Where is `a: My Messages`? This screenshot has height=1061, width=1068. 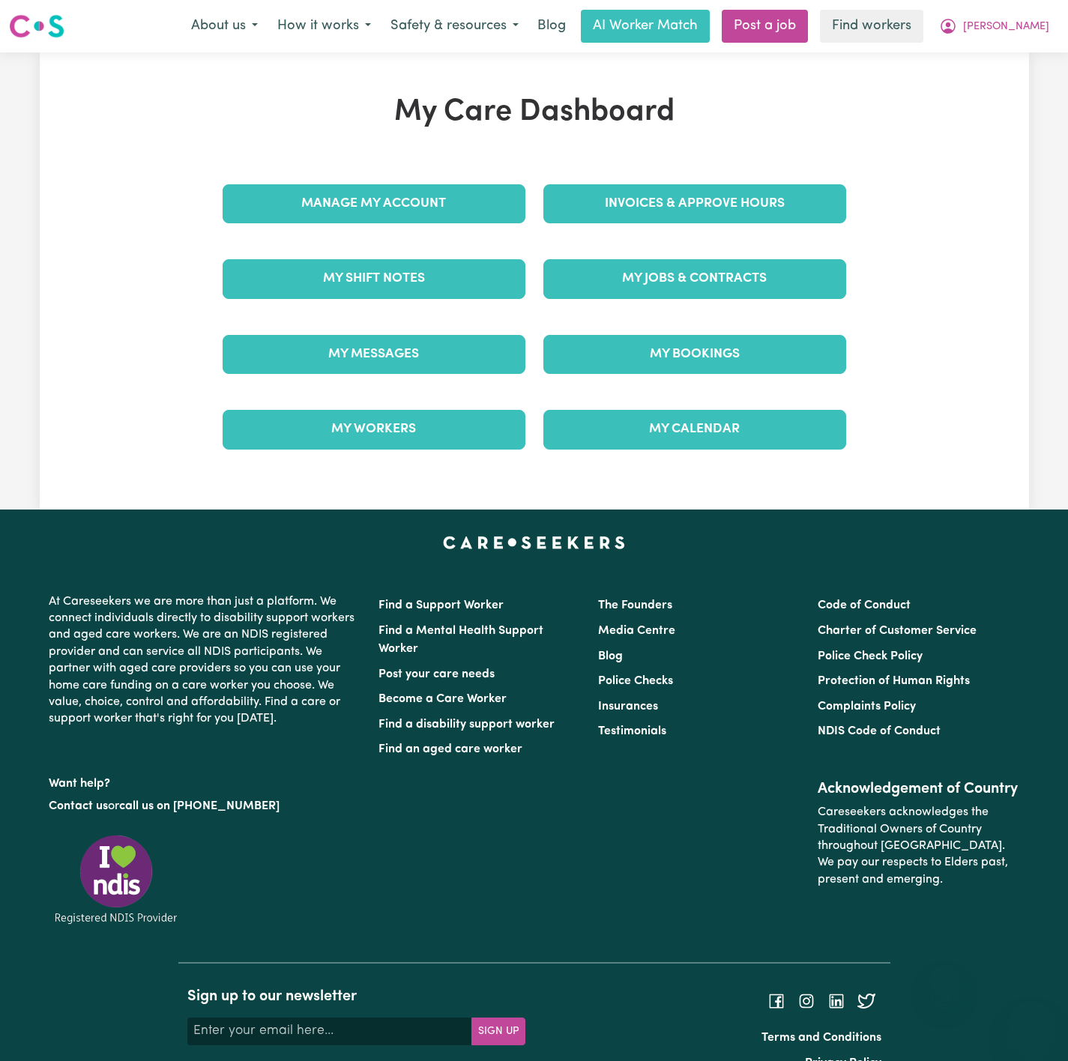 a: My Messages is located at coordinates (374, 355).